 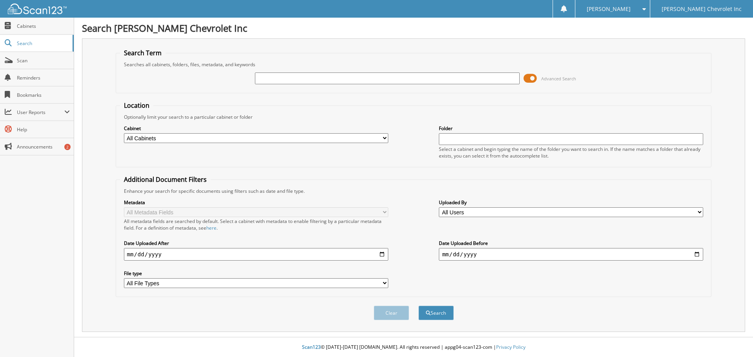 I want to click on a: here, so click(x=211, y=228).